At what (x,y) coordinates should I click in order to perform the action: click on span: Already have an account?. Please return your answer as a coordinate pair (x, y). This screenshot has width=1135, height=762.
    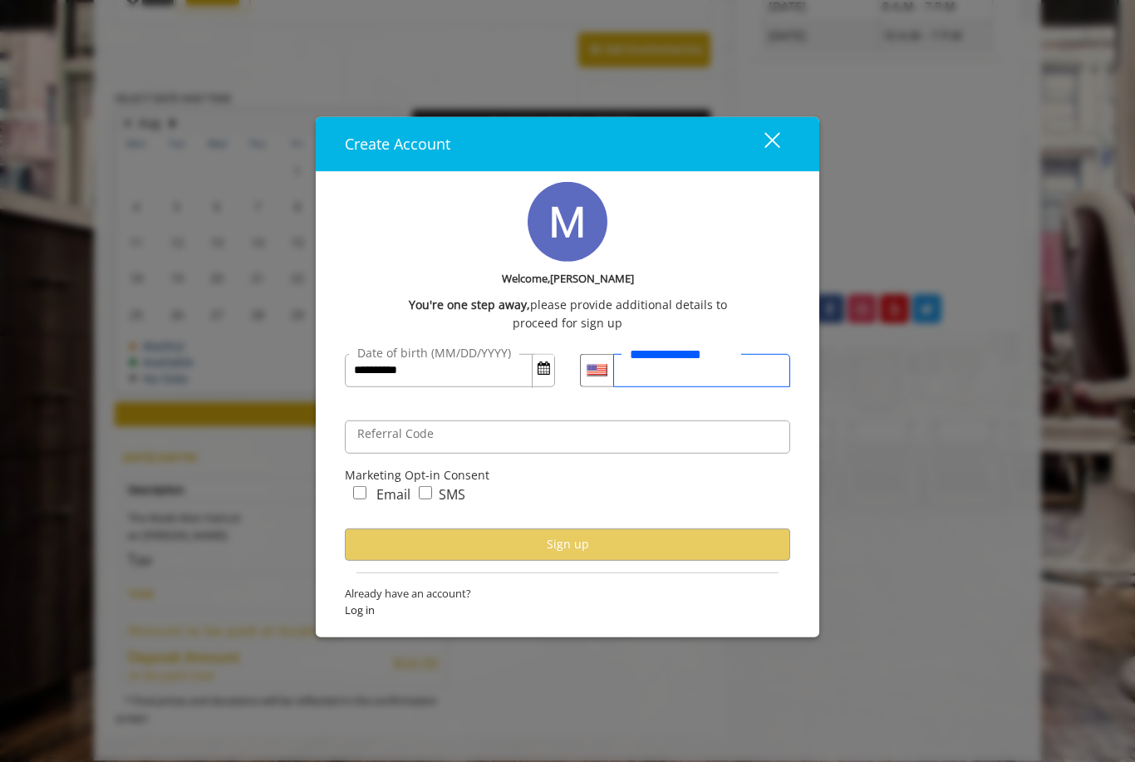
    Looking at the image, I should click on (567, 592).